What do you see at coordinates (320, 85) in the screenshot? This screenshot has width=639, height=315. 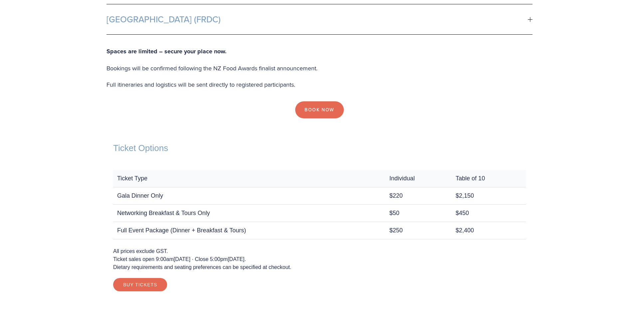 I see `p: Full itineraries and logistics will be sent directly to registered participants.` at bounding box center [320, 85].